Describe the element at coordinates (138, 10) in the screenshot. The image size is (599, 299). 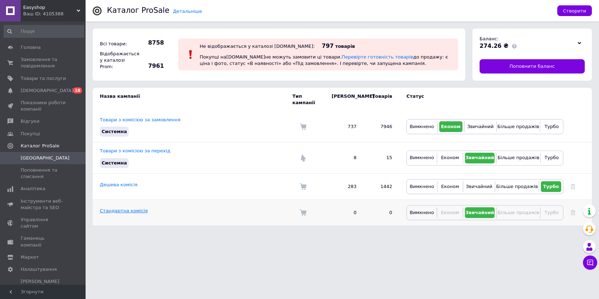
I see `div: Каталог ProSale` at that location.